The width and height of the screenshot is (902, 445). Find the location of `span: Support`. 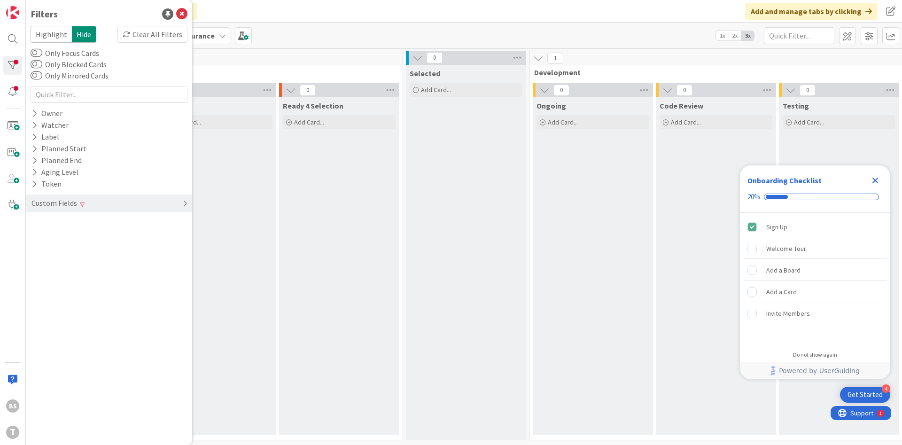

span: Support is located at coordinates (31, 7).